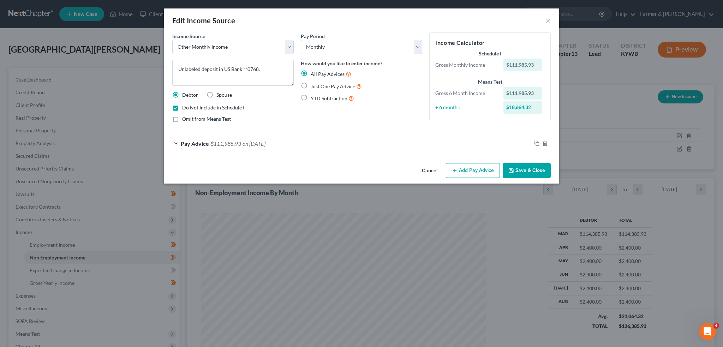 The height and width of the screenshot is (347, 723). Describe the element at coordinates (226, 143) in the screenshot. I see `span: $111,985.93` at that location.